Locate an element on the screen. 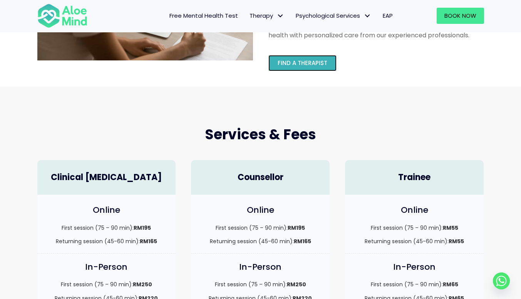 The image size is (521, 299). span: Find a therapist is located at coordinates (302, 63).